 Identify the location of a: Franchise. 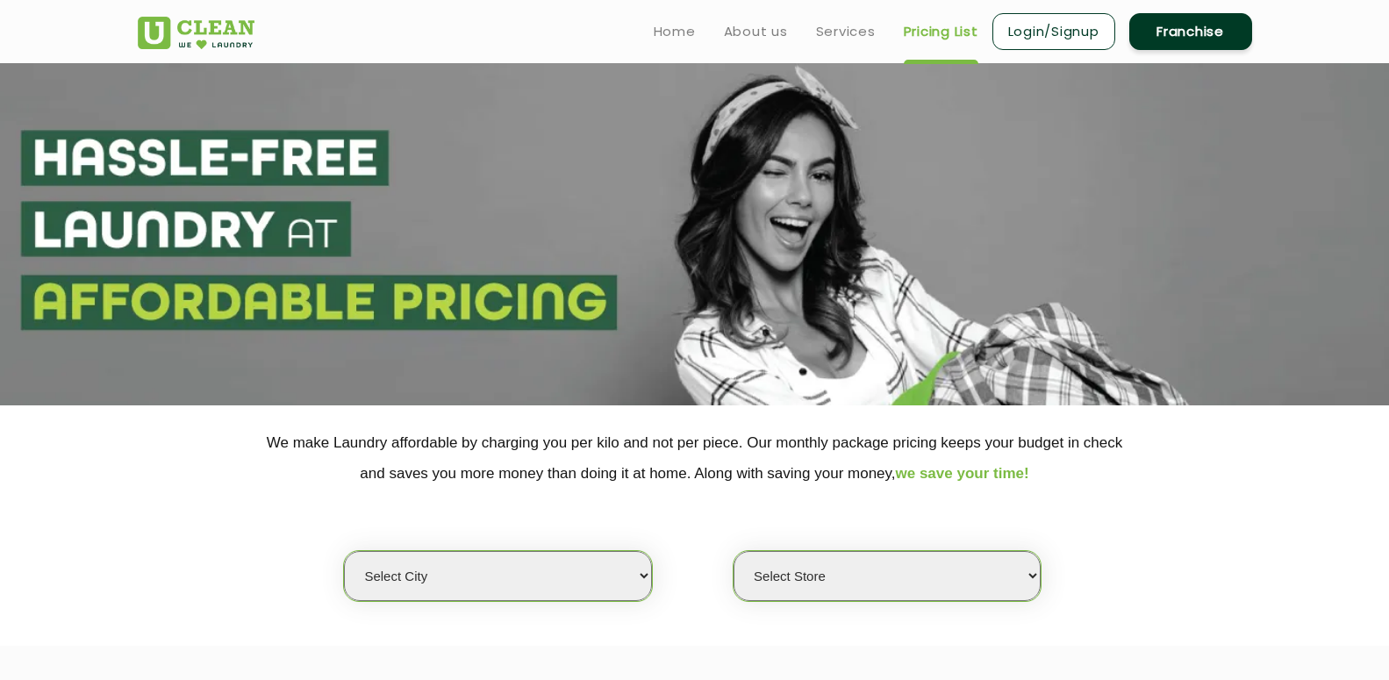
(1190, 32).